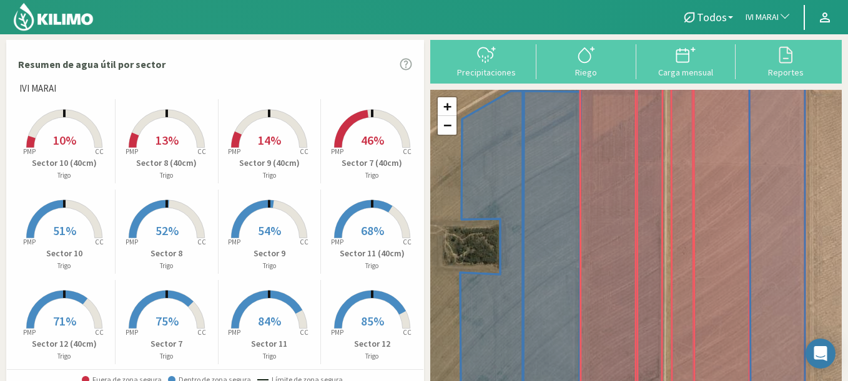 The width and height of the screenshot is (848, 381). What do you see at coordinates (372, 163) in the screenshot?
I see `p: Sector 7 (40cm)` at bounding box center [372, 163].